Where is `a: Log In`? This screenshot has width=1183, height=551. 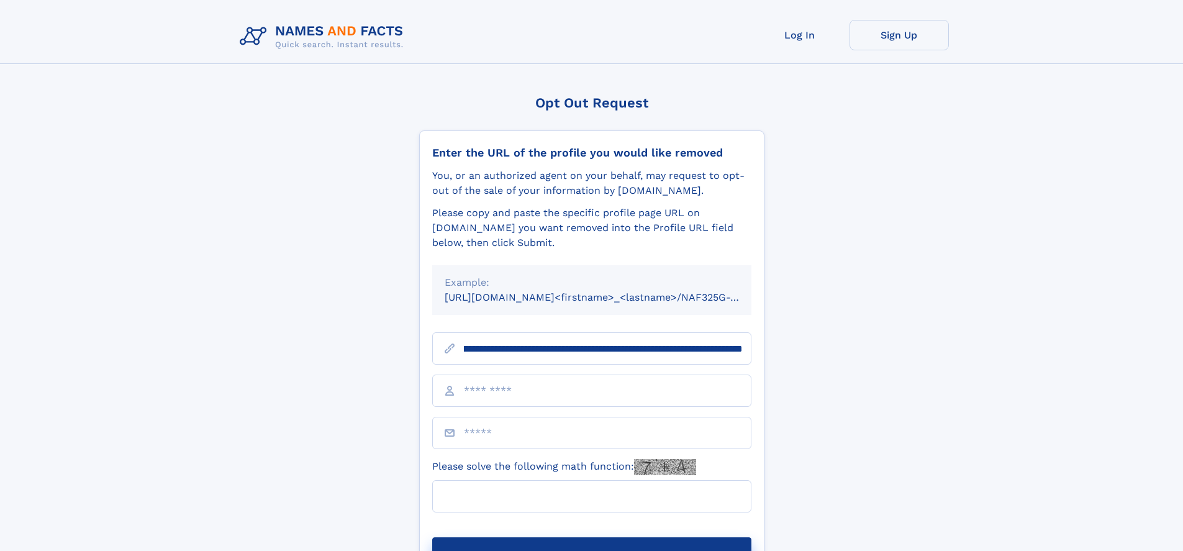 a: Log In is located at coordinates (800, 35).